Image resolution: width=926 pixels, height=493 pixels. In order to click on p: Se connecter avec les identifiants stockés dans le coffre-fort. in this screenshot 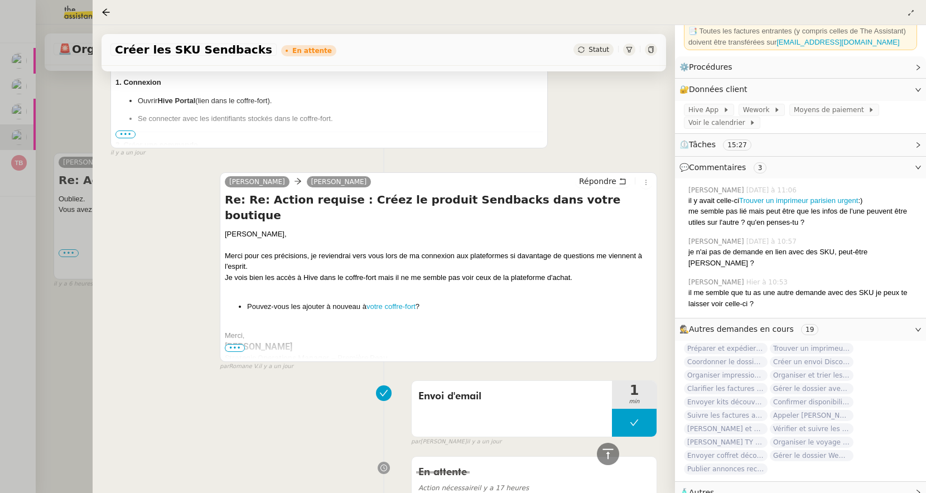, I will do `click(340, 119)`.